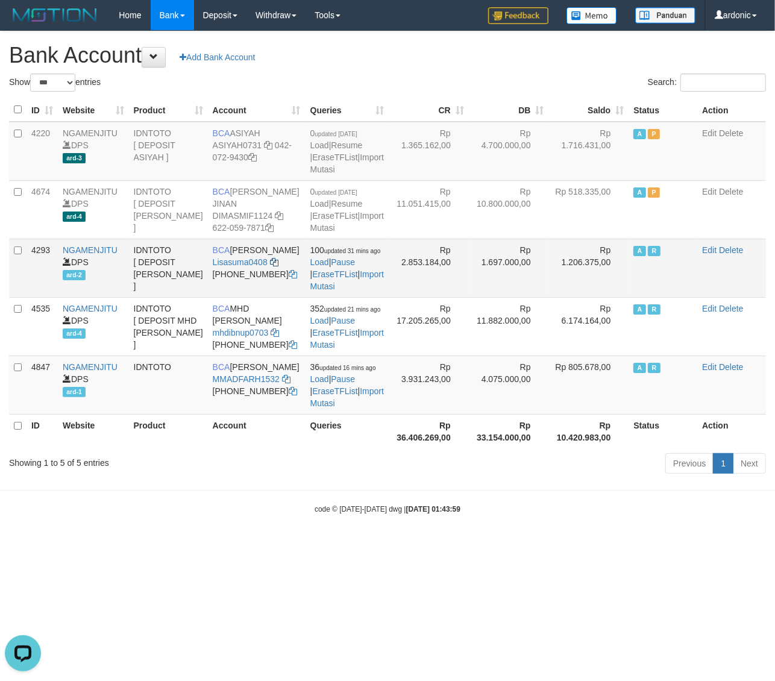 The image size is (775, 681). I want to click on button: Open LiveChat chat widget, so click(23, 23).